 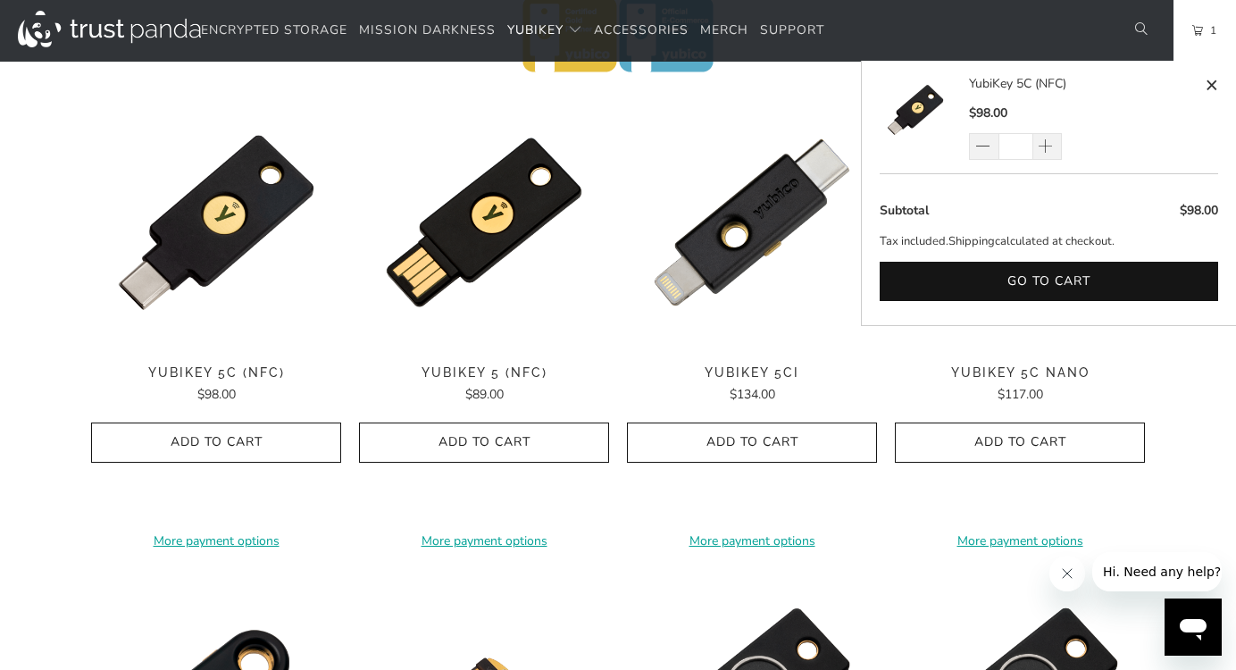 What do you see at coordinates (216, 222) in the screenshot?
I see `img: YubiKey 5C (NFC) - Trust Panda` at bounding box center [216, 222].